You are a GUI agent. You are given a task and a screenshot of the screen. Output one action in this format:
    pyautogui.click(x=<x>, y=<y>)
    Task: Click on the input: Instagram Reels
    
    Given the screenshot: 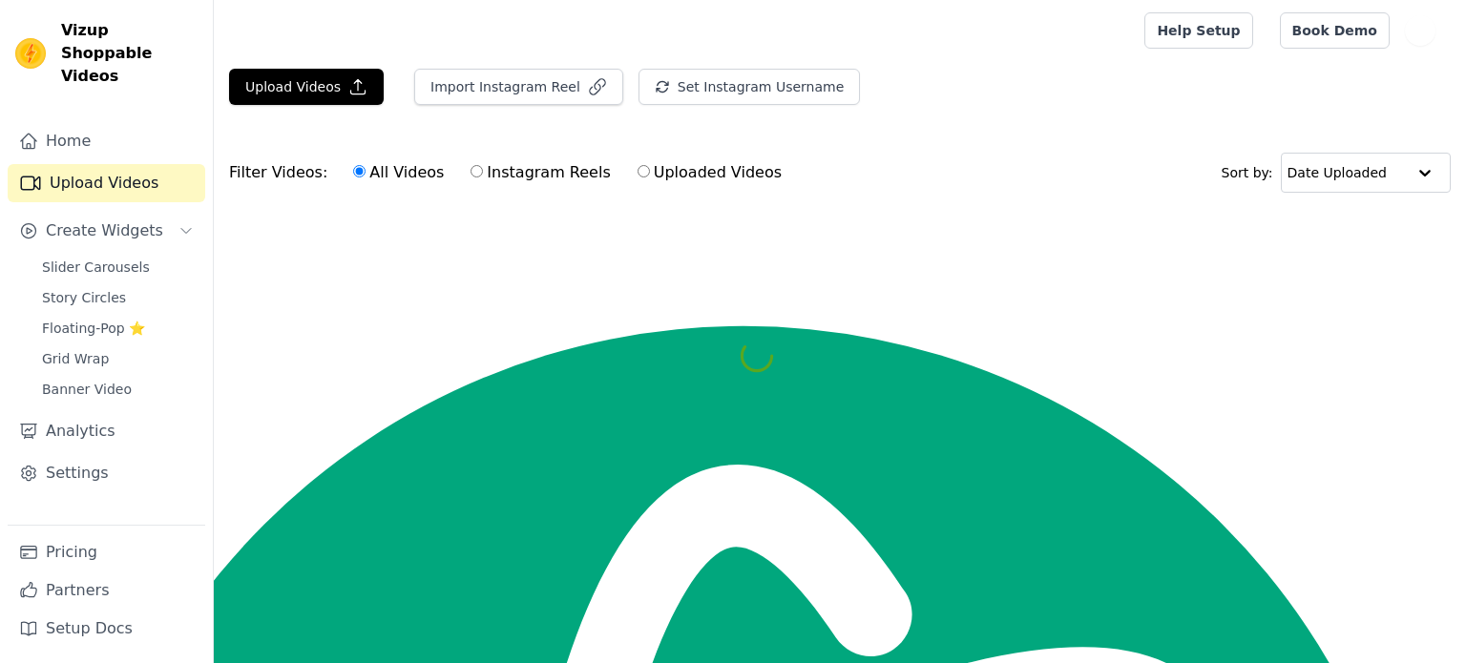 What is the action you would take?
    pyautogui.click(x=476, y=171)
    